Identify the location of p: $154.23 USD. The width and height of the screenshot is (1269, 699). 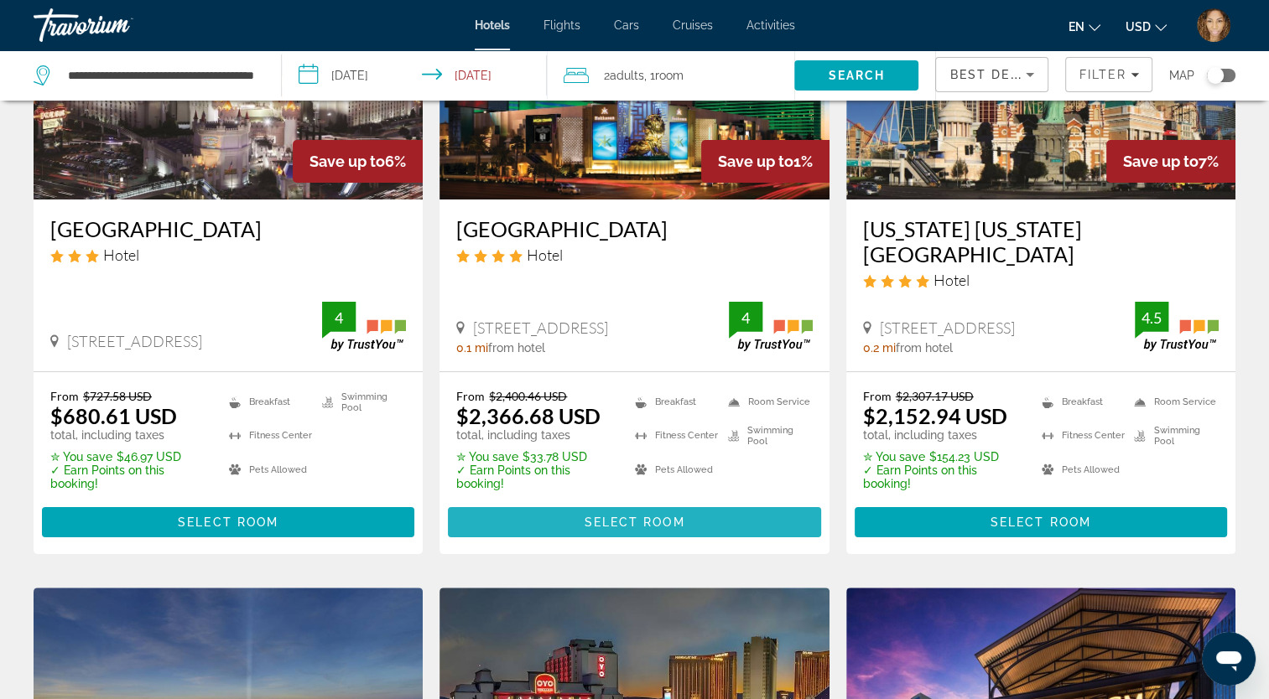
(942, 457).